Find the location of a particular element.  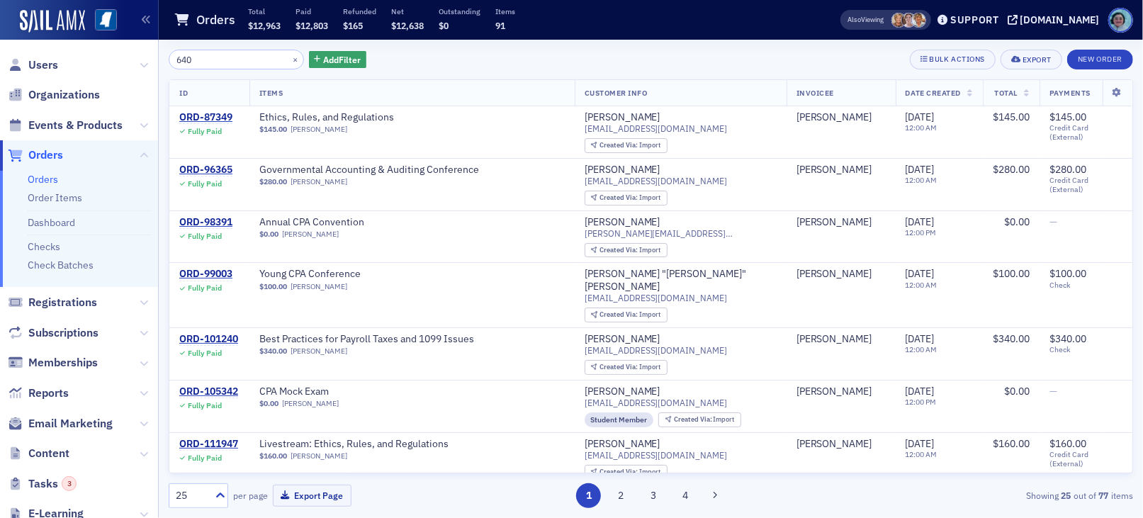

a: ORD-105342 is located at coordinates (208, 392).